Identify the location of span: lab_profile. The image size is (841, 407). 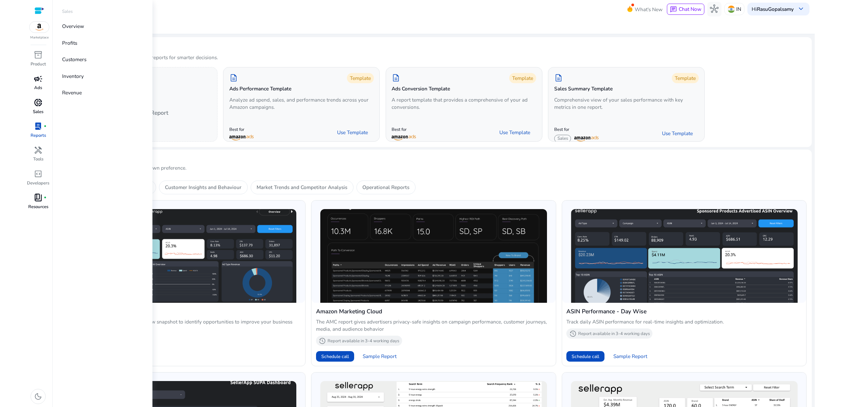
(38, 126).